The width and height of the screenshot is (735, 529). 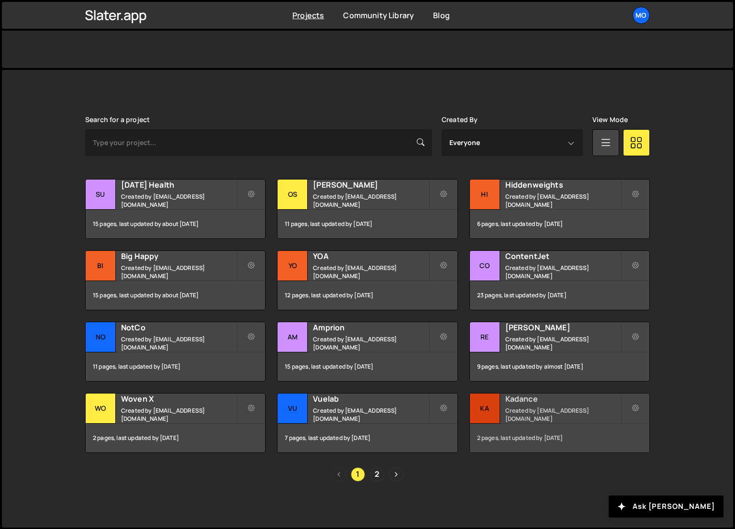 What do you see at coordinates (641, 15) in the screenshot?
I see `div: Mo` at bounding box center [641, 15].